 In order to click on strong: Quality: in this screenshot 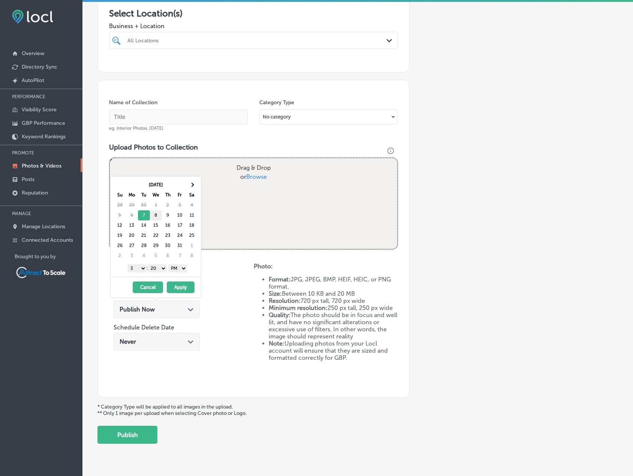, I will do `click(280, 315)`.